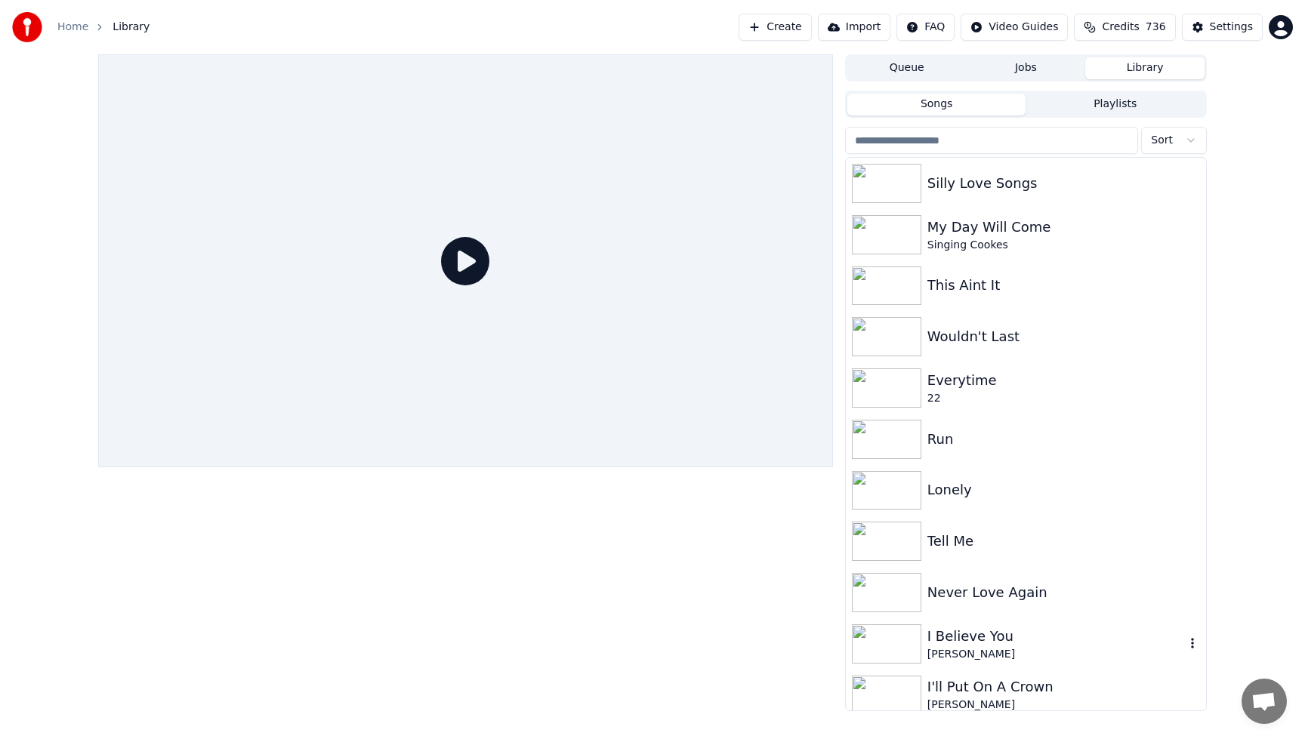 This screenshot has width=1305, height=739. Describe the element at coordinates (1156, 27) in the screenshot. I see `span: 736` at that location.